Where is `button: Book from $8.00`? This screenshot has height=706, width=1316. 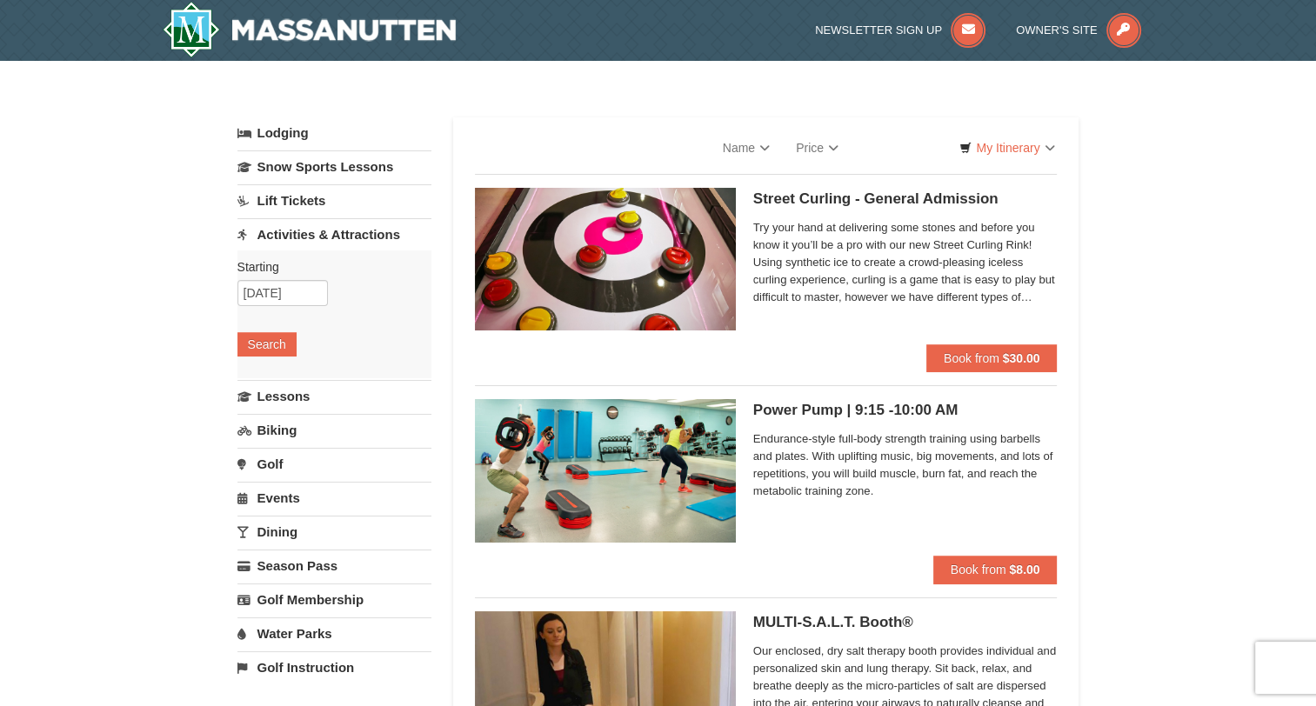
button: Book from $8.00 is located at coordinates (995, 570).